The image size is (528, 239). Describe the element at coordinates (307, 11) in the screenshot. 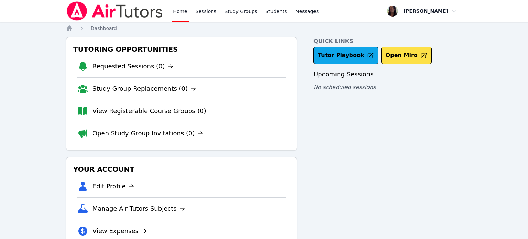

I see `span: Messages` at that location.